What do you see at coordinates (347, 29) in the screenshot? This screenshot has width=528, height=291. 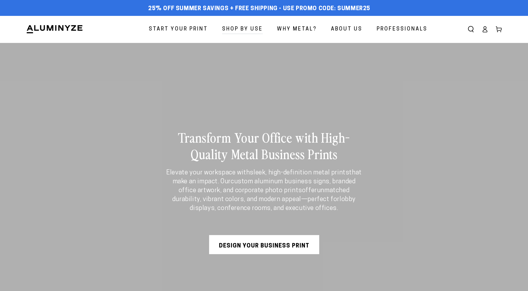 I see `span: About Us` at bounding box center [347, 29].